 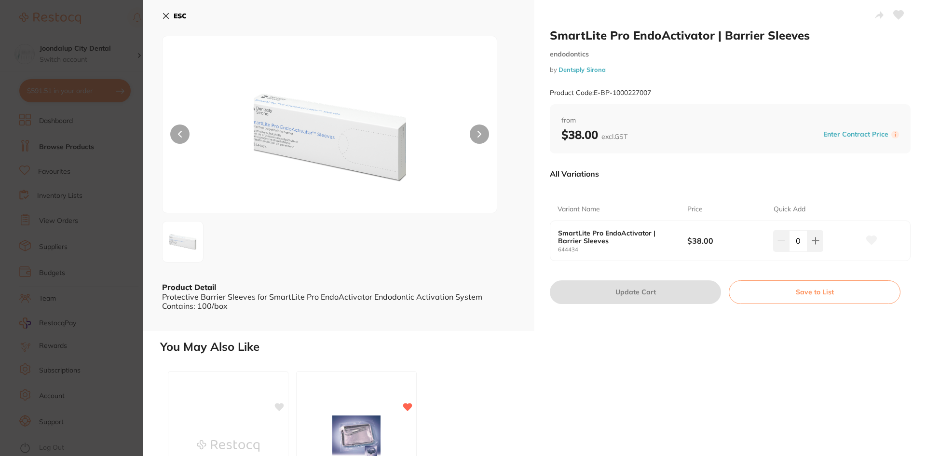 I want to click on h2: You May Also Like, so click(x=541, y=347).